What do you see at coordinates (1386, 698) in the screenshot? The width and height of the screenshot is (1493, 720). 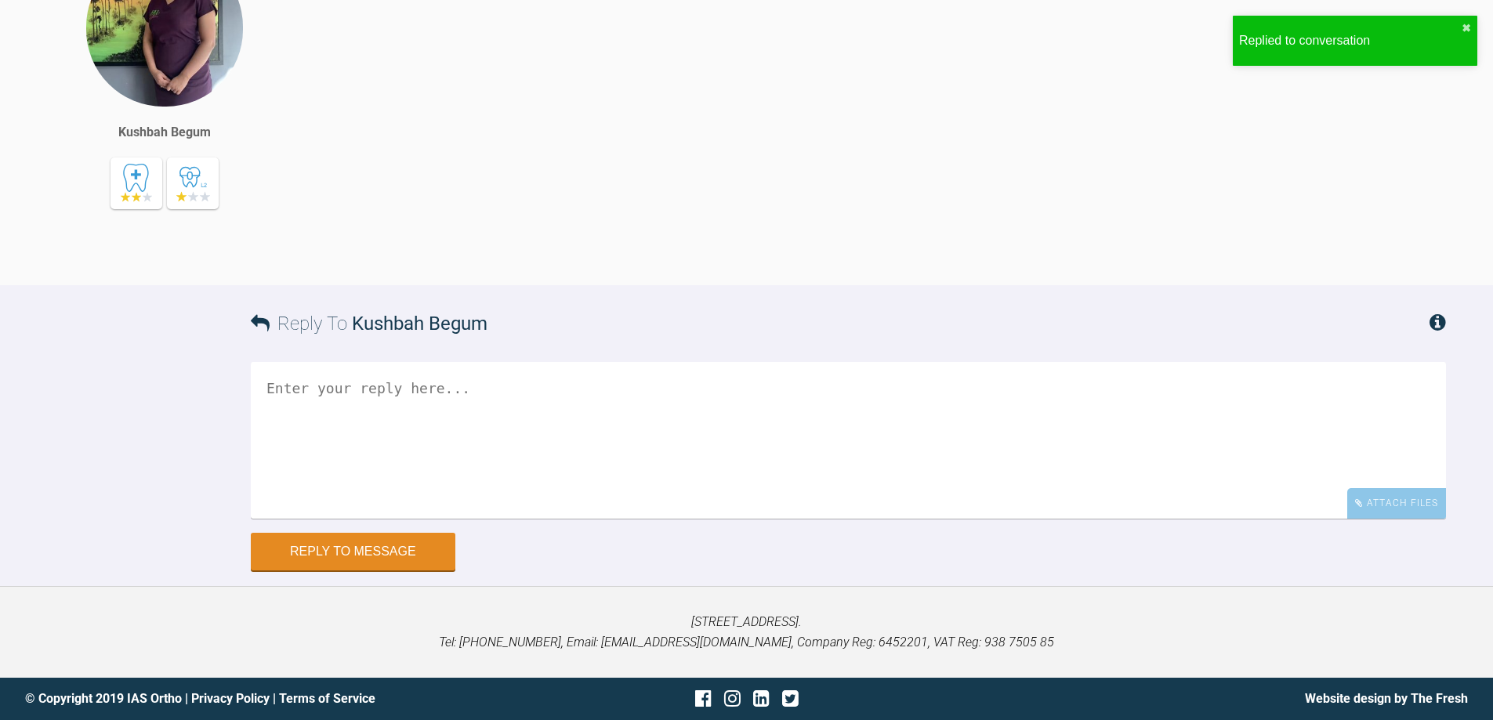 I see `a: Website design by The Fresh` at bounding box center [1386, 698].